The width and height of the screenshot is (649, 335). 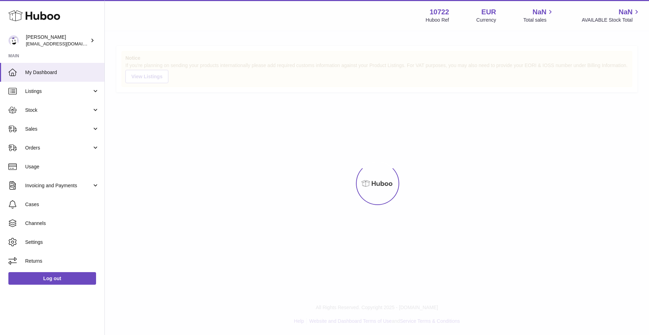 What do you see at coordinates (439, 12) in the screenshot?
I see `strong: 10722` at bounding box center [439, 12].